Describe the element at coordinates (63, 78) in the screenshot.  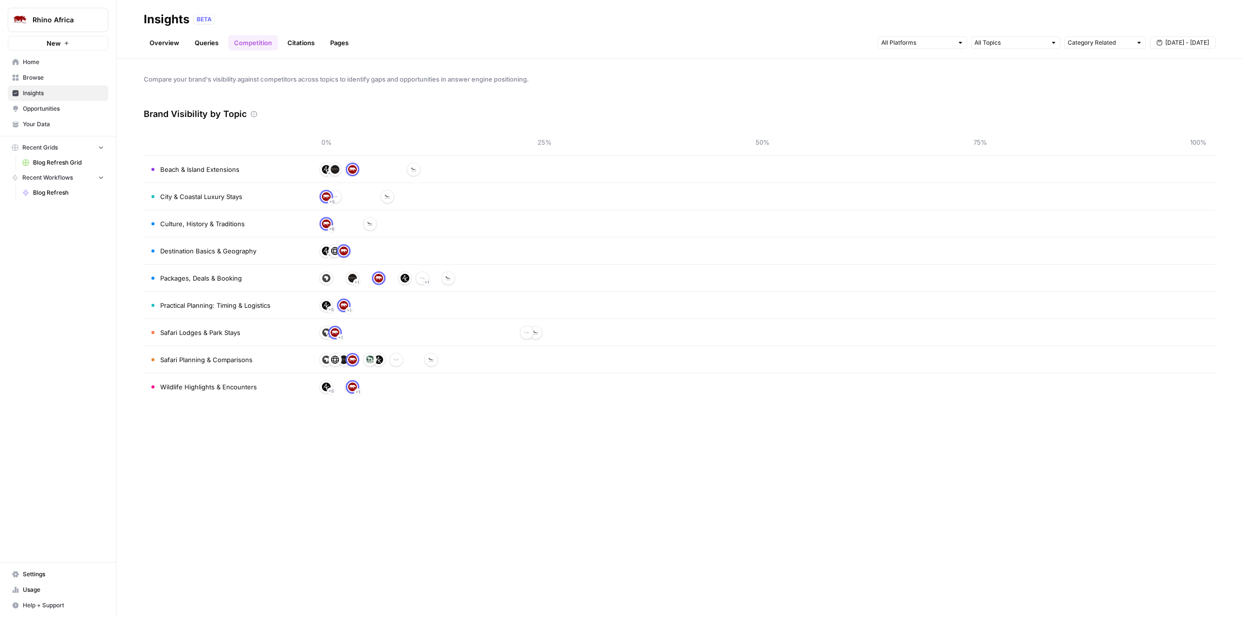
I see `span: Browse` at that location.